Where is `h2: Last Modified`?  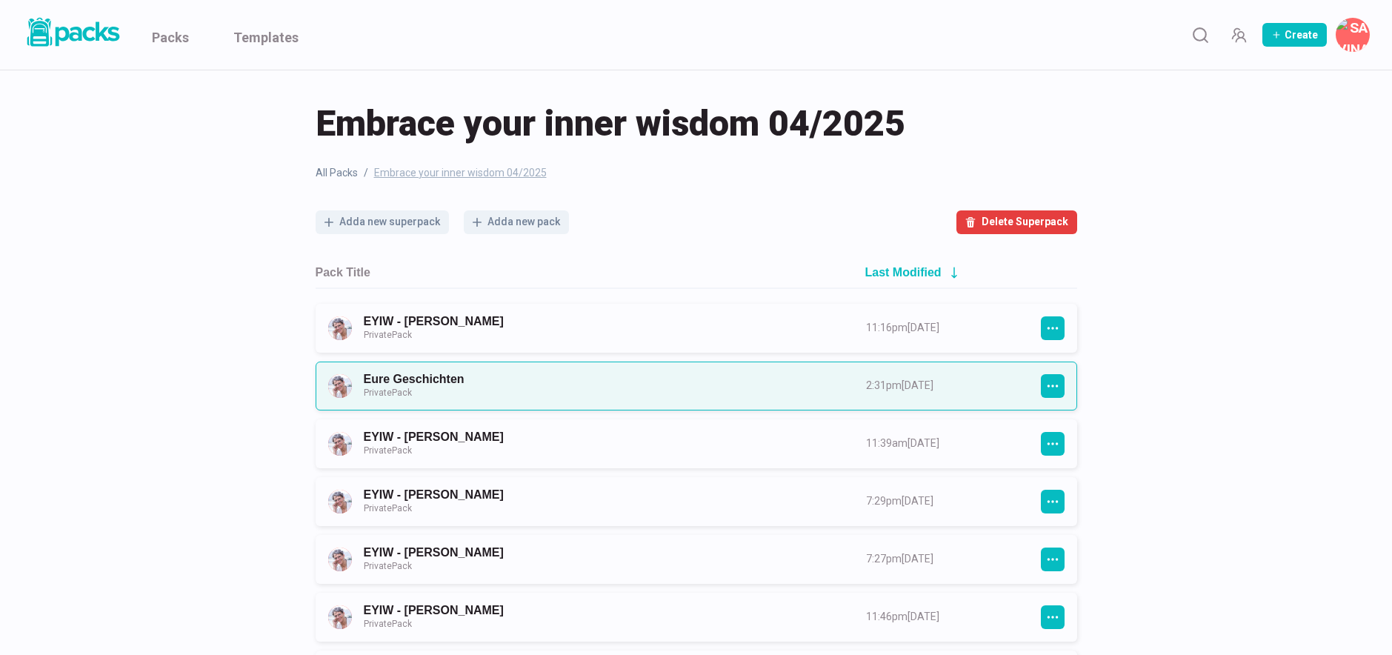 h2: Last Modified is located at coordinates (903, 272).